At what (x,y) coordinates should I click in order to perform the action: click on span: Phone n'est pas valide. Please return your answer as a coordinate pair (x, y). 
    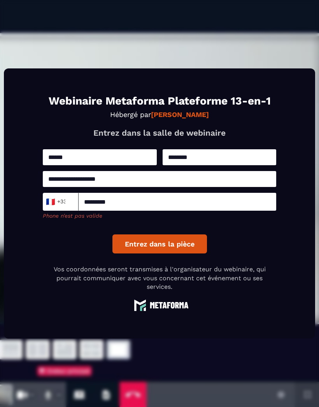
    Looking at the image, I should click on (72, 216).